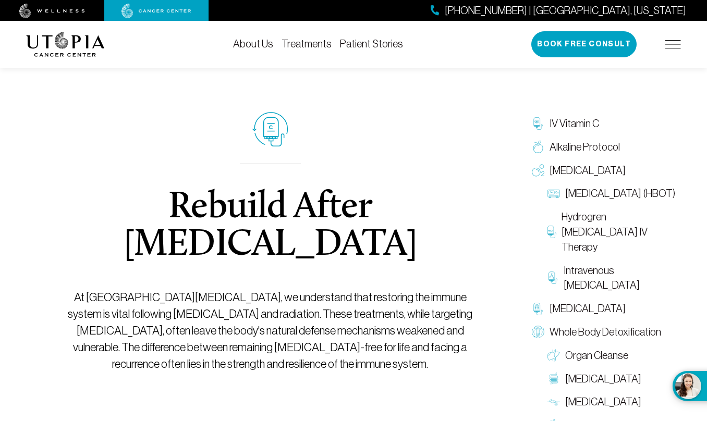  I want to click on img: logo, so click(65, 44).